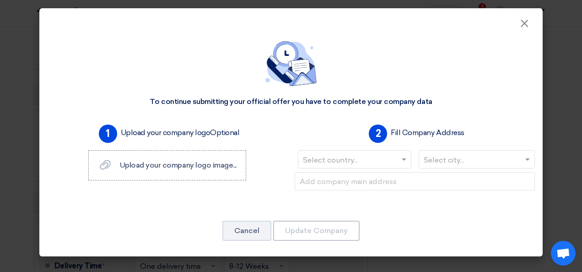 Image resolution: width=582 pixels, height=272 pixels. What do you see at coordinates (563, 253) in the screenshot?
I see `a: Open chat` at bounding box center [563, 253].